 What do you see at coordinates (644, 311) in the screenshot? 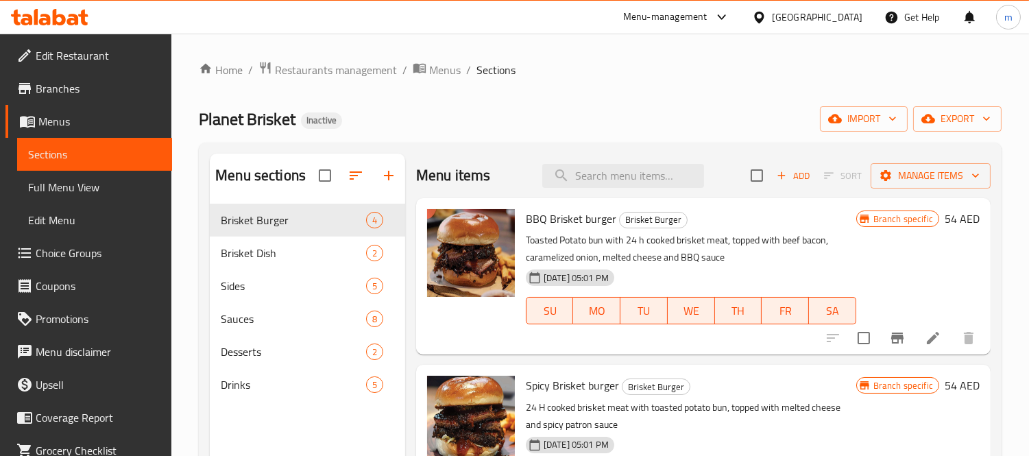
I see `button: TU` at bounding box center [644, 311].